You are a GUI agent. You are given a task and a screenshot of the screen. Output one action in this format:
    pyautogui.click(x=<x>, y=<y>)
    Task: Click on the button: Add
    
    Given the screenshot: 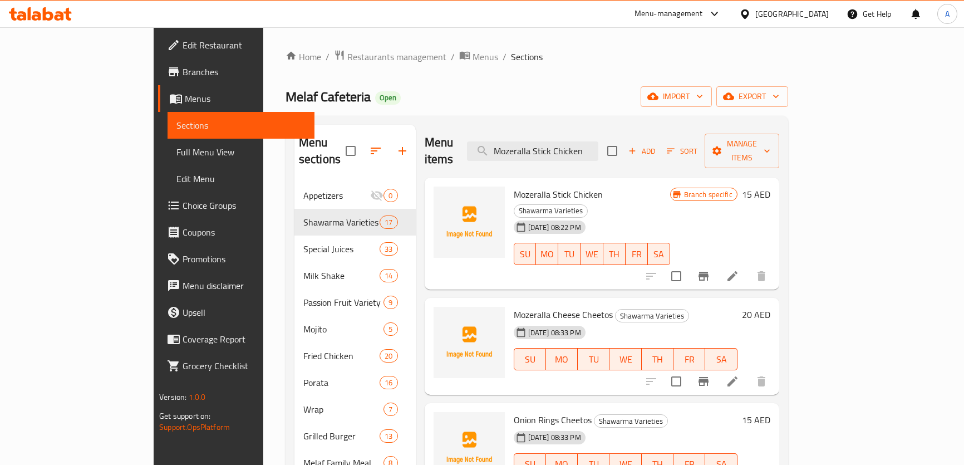 What is the action you would take?
    pyautogui.click(x=641, y=151)
    